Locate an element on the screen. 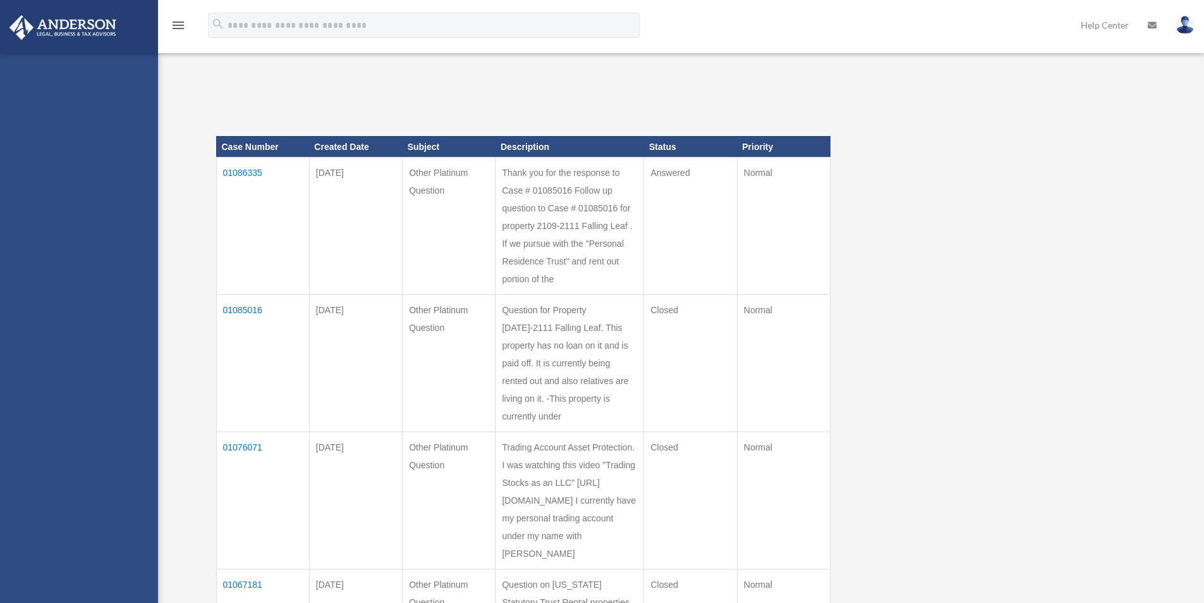 The width and height of the screenshot is (1204, 603). i: menu is located at coordinates (178, 25).